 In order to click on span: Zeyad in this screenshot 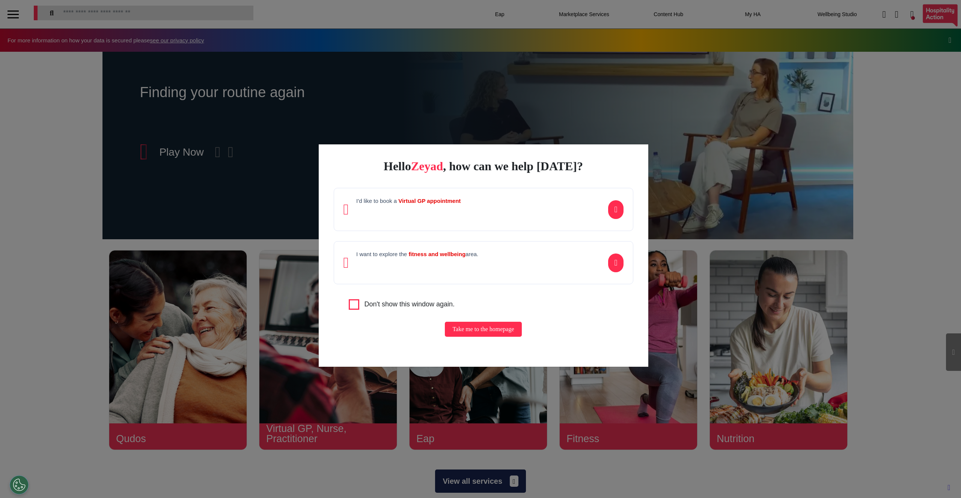, I will do `click(427, 166)`.